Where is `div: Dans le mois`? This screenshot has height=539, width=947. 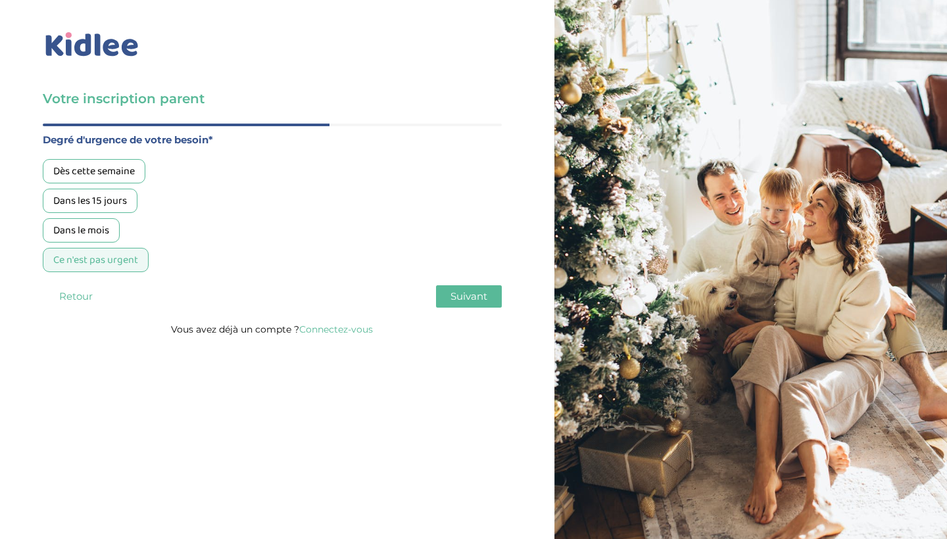 div: Dans le mois is located at coordinates (81, 230).